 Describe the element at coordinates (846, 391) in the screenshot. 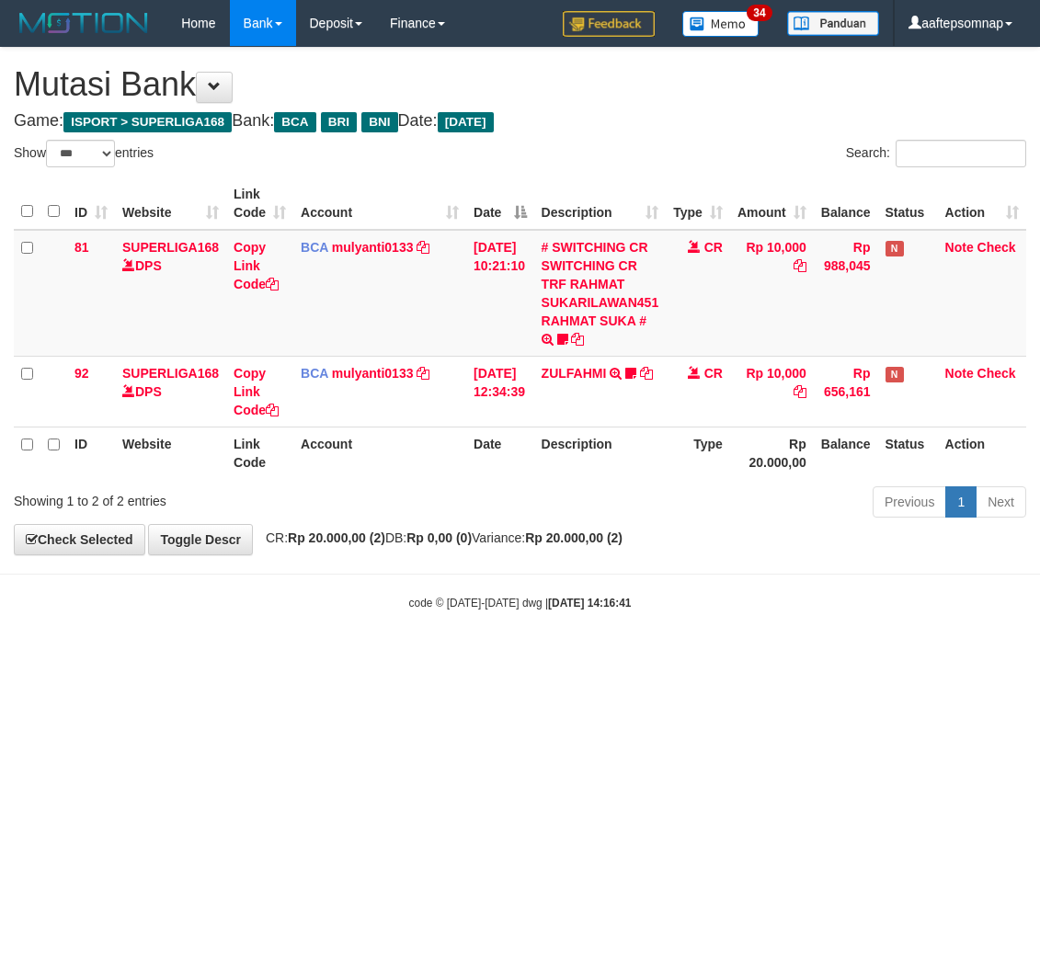

I see `td: Rp 656,161` at that location.